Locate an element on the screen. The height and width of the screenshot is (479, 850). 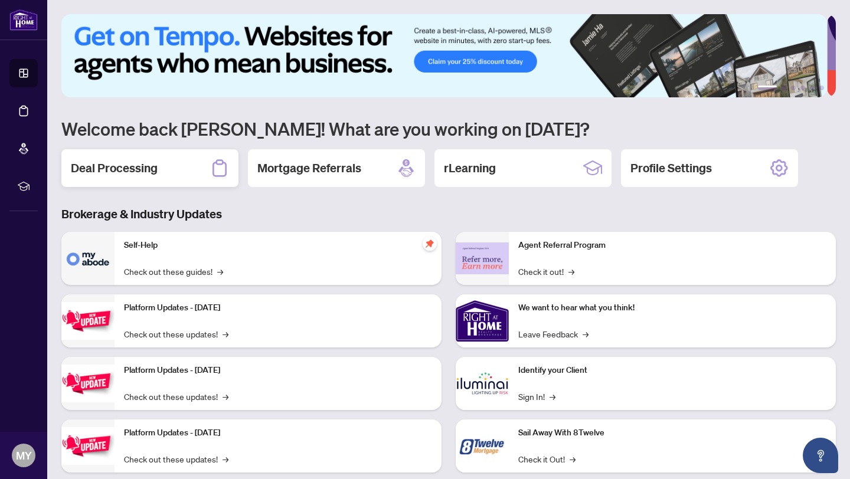
img: Slide 0 is located at coordinates (444, 56).